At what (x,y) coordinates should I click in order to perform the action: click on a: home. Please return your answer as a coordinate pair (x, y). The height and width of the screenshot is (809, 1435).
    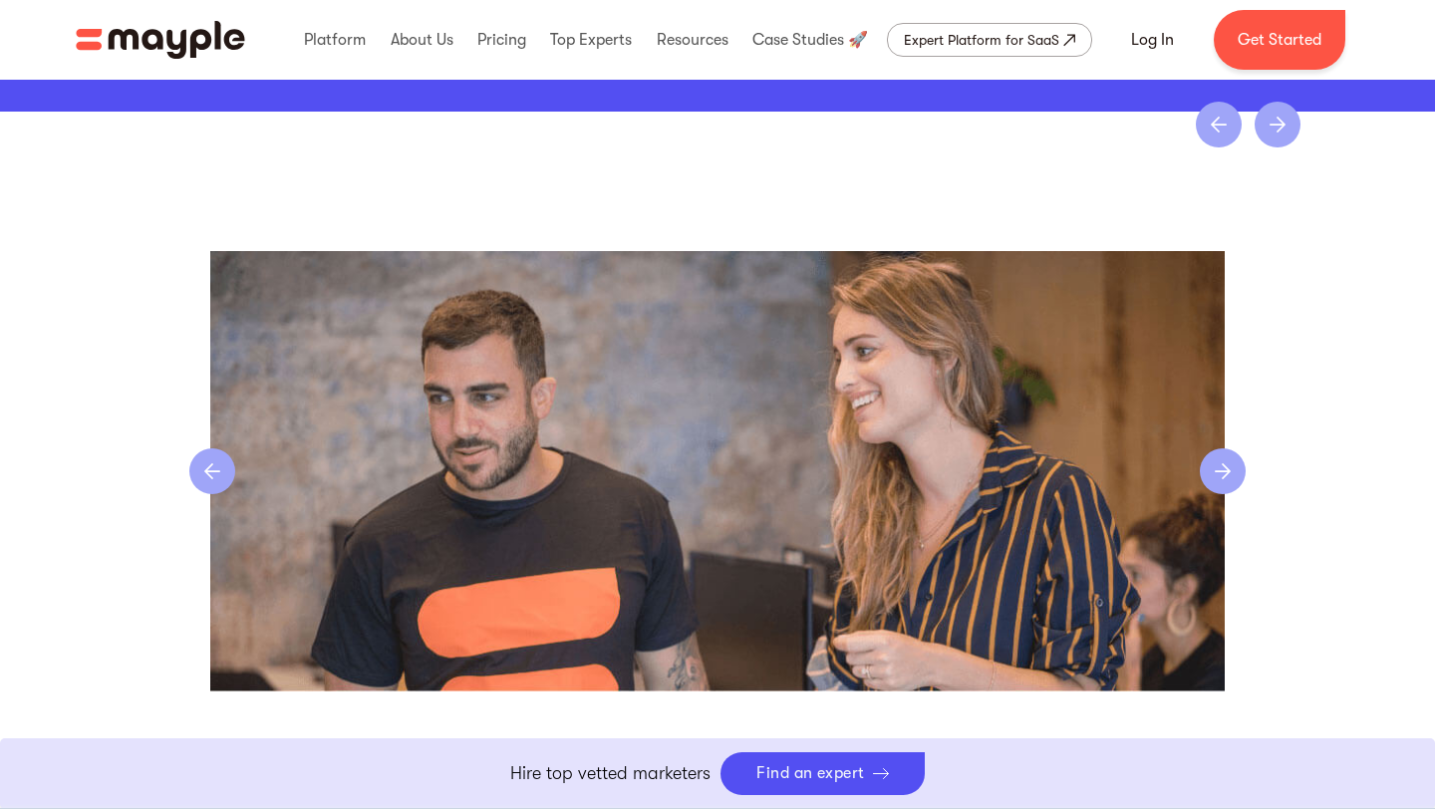
    Looking at the image, I should click on (160, 40).